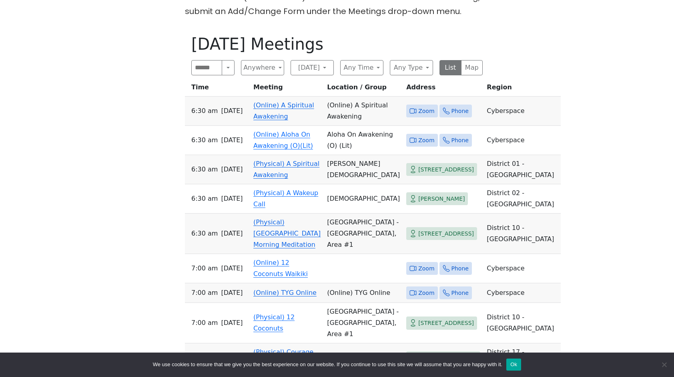  I want to click on th: Region, so click(522, 89).